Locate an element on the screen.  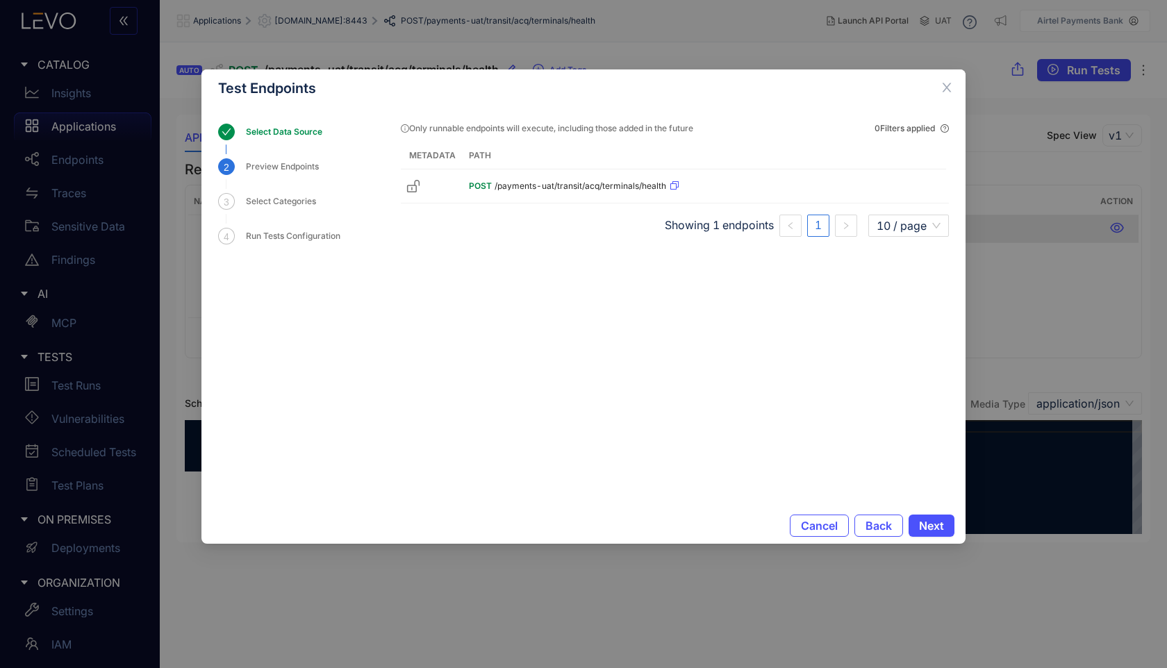
div: Preview Endpoints is located at coordinates (286, 167).